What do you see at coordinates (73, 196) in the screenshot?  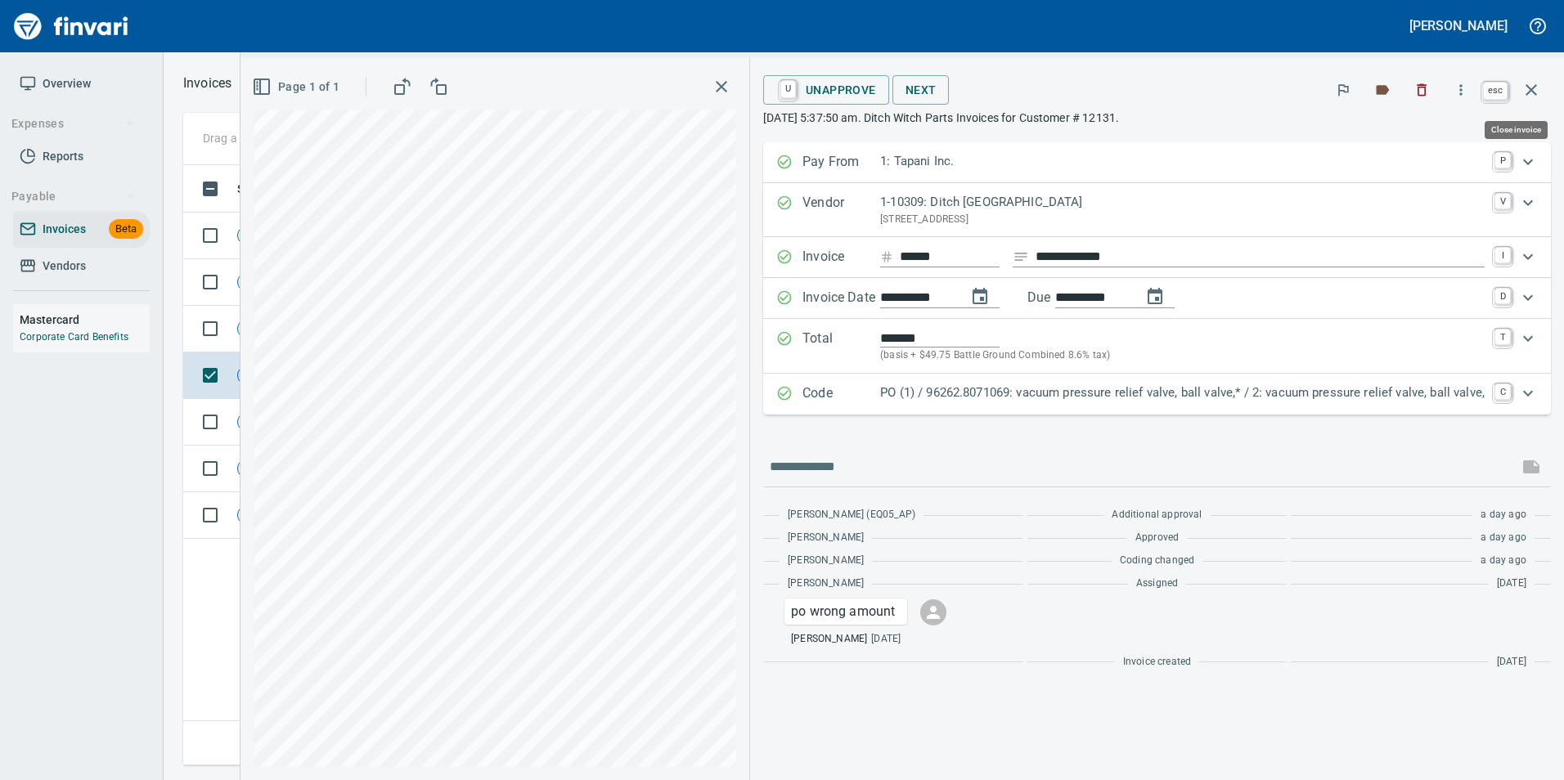 I see `span: Payable` at bounding box center [73, 196].